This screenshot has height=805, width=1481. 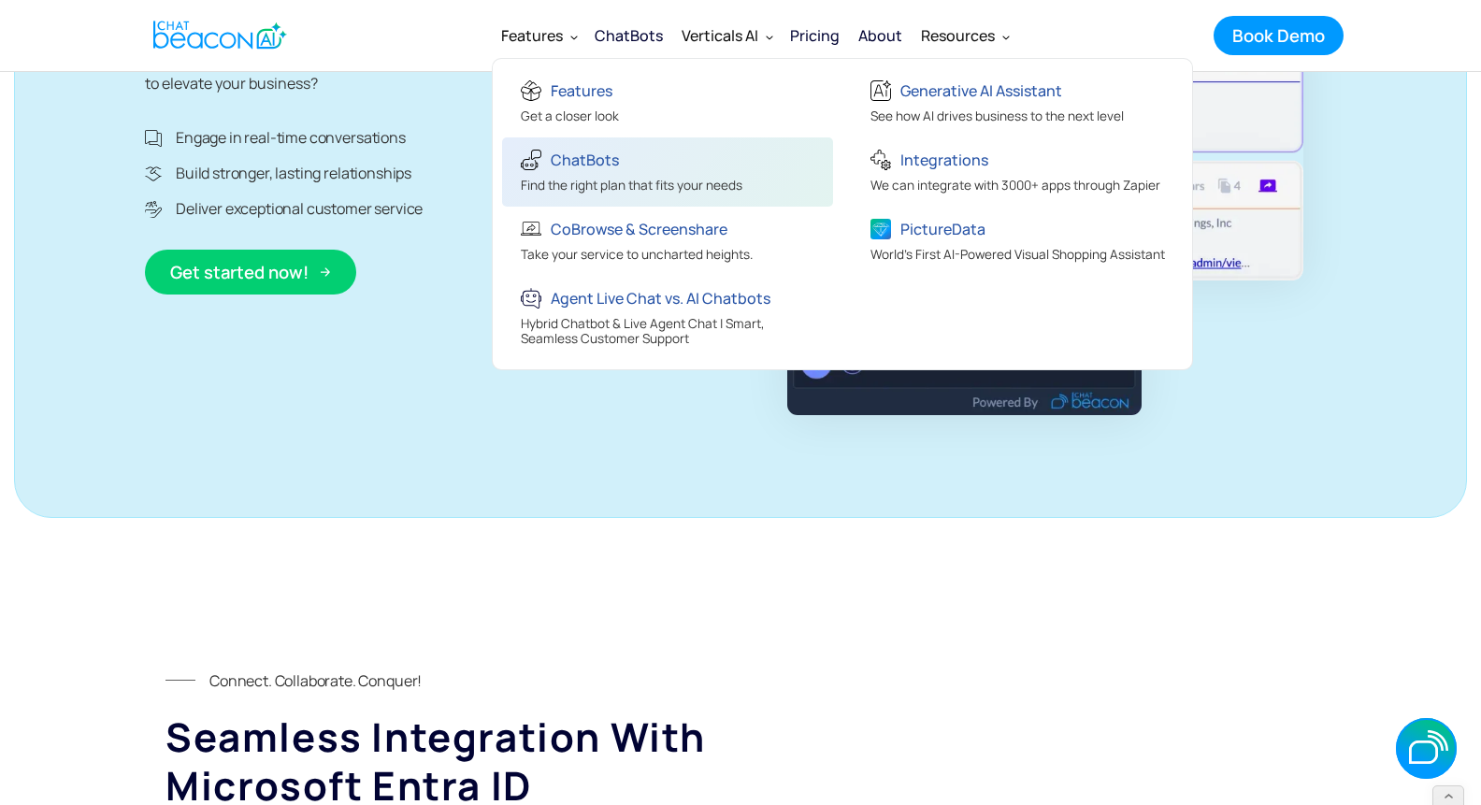 I want to click on div: PictureData, so click(x=943, y=229).